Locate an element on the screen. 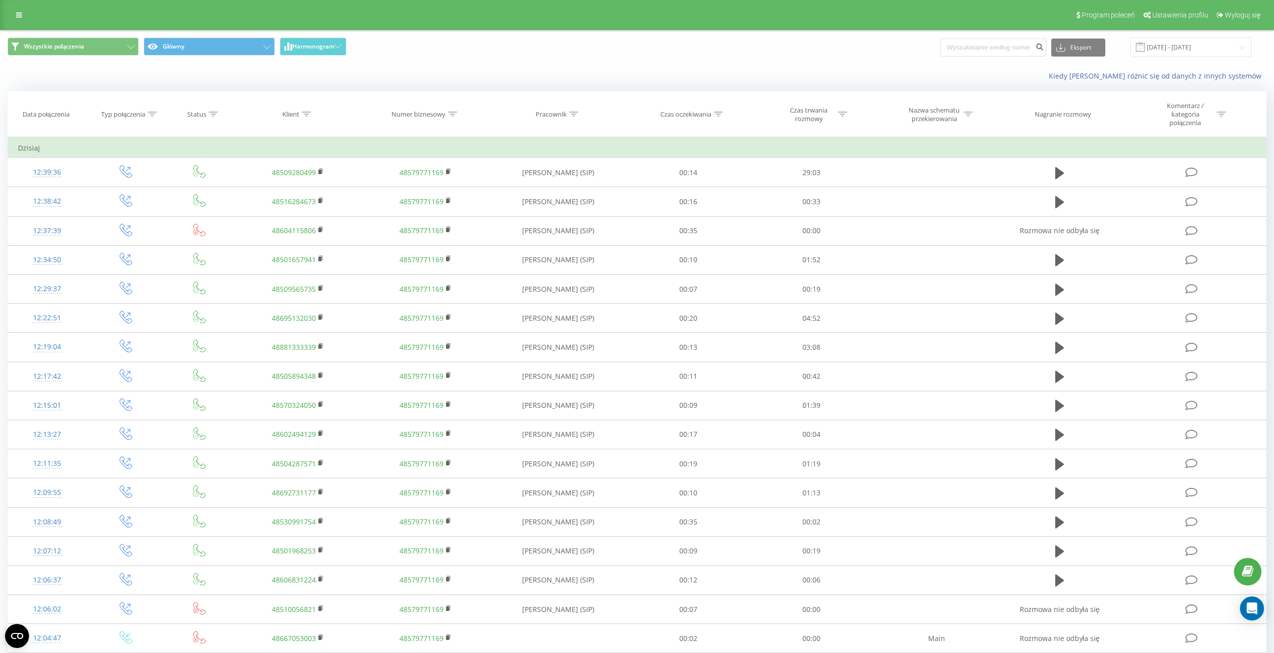 This screenshot has width=1274, height=653. td: 00:16 is located at coordinates (688, 202).